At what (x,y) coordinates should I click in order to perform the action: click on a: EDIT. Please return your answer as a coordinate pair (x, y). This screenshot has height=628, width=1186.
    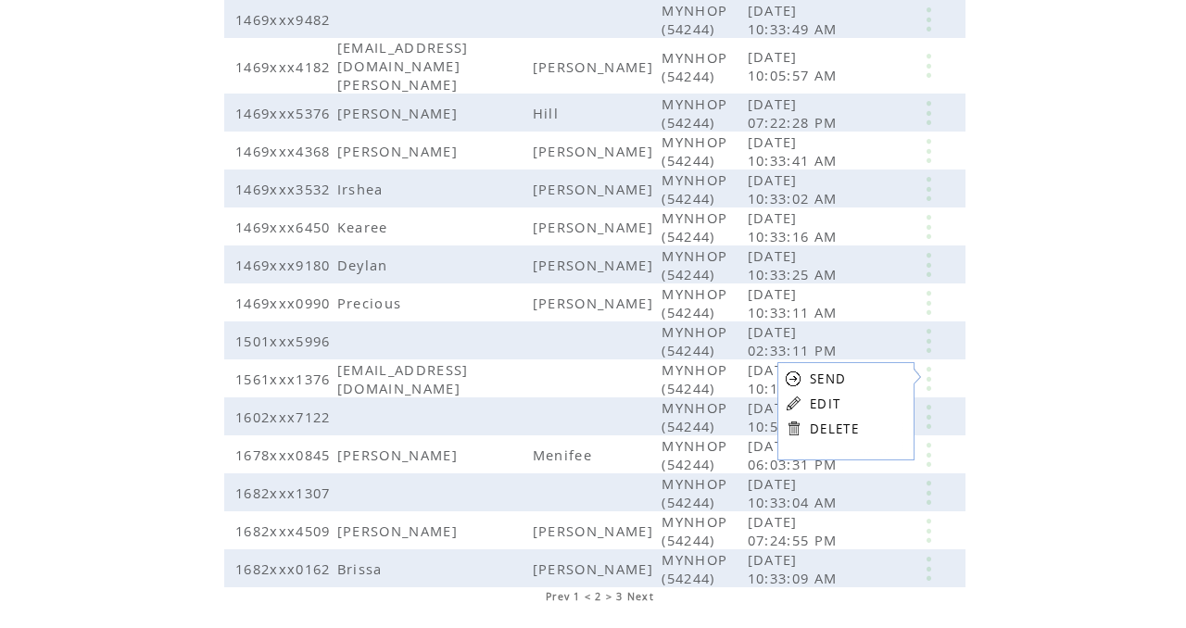
    Looking at the image, I should click on (824, 404).